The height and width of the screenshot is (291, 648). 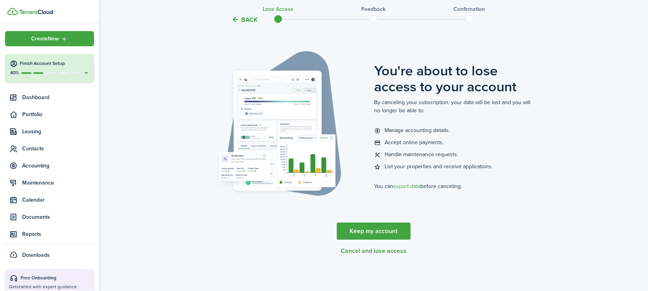 I want to click on li: List your properties and receive applications., so click(x=455, y=166).